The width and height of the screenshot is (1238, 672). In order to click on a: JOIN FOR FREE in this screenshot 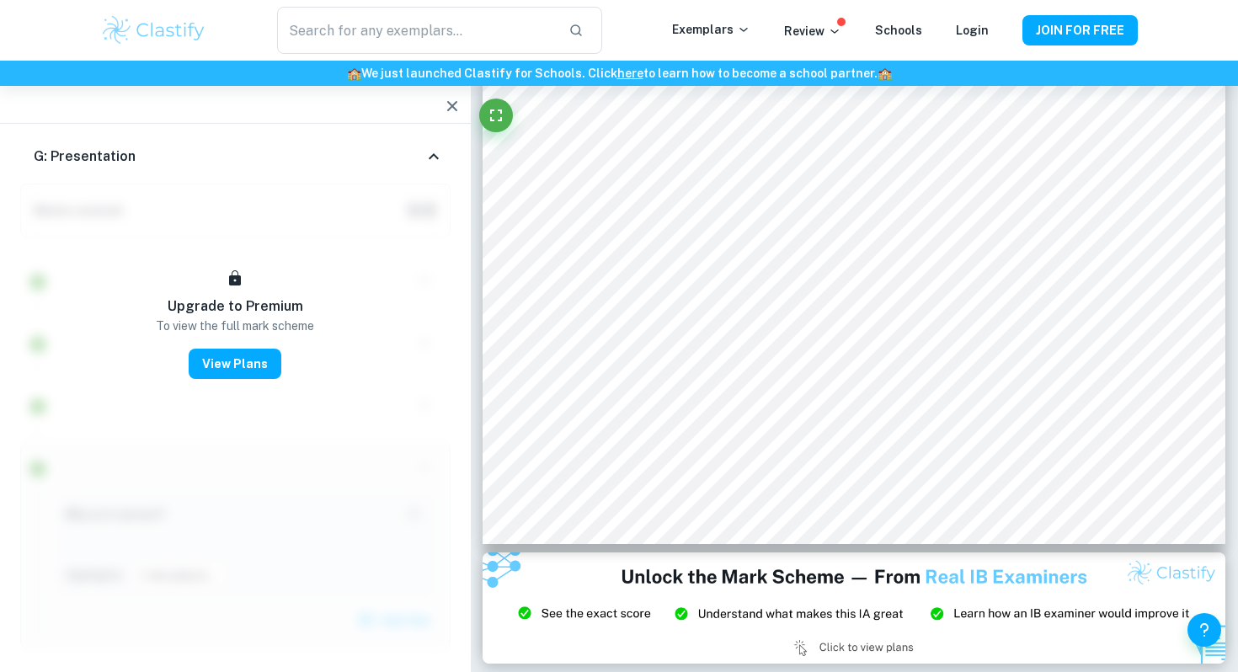, I will do `click(1079, 30)`.